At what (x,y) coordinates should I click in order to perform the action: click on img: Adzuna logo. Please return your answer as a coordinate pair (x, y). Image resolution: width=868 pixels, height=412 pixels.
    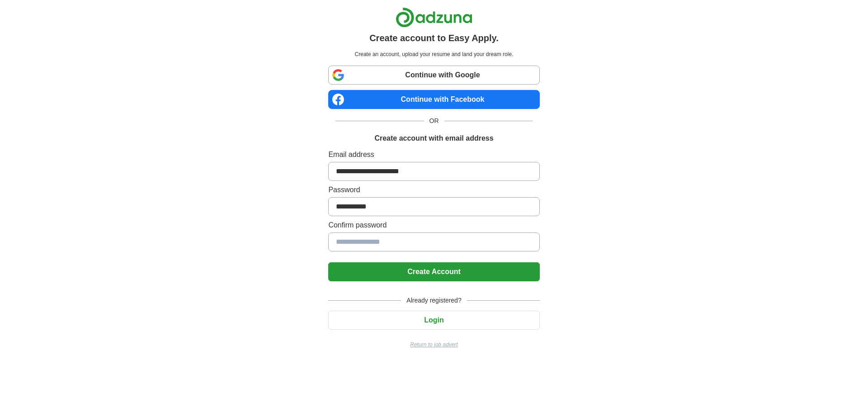
    Looking at the image, I should click on (434, 17).